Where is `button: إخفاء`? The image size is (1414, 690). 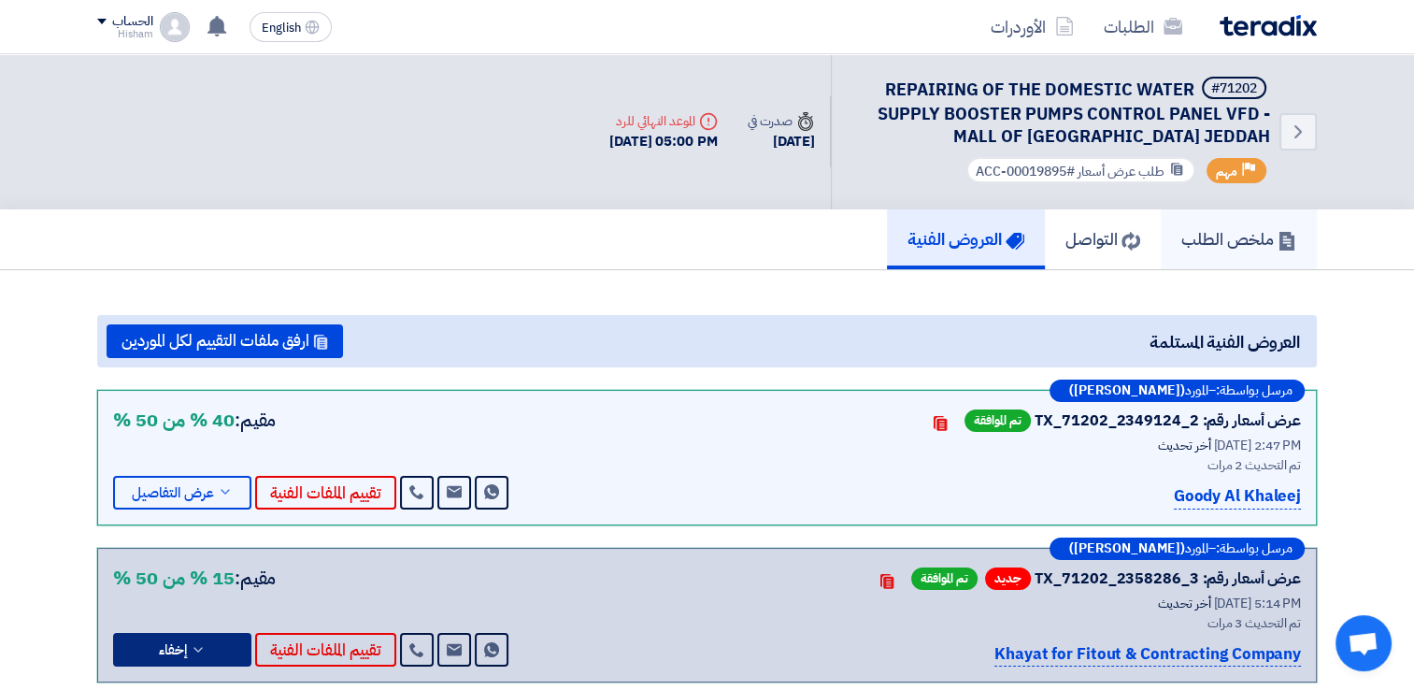 button: إخفاء is located at coordinates (182, 649).